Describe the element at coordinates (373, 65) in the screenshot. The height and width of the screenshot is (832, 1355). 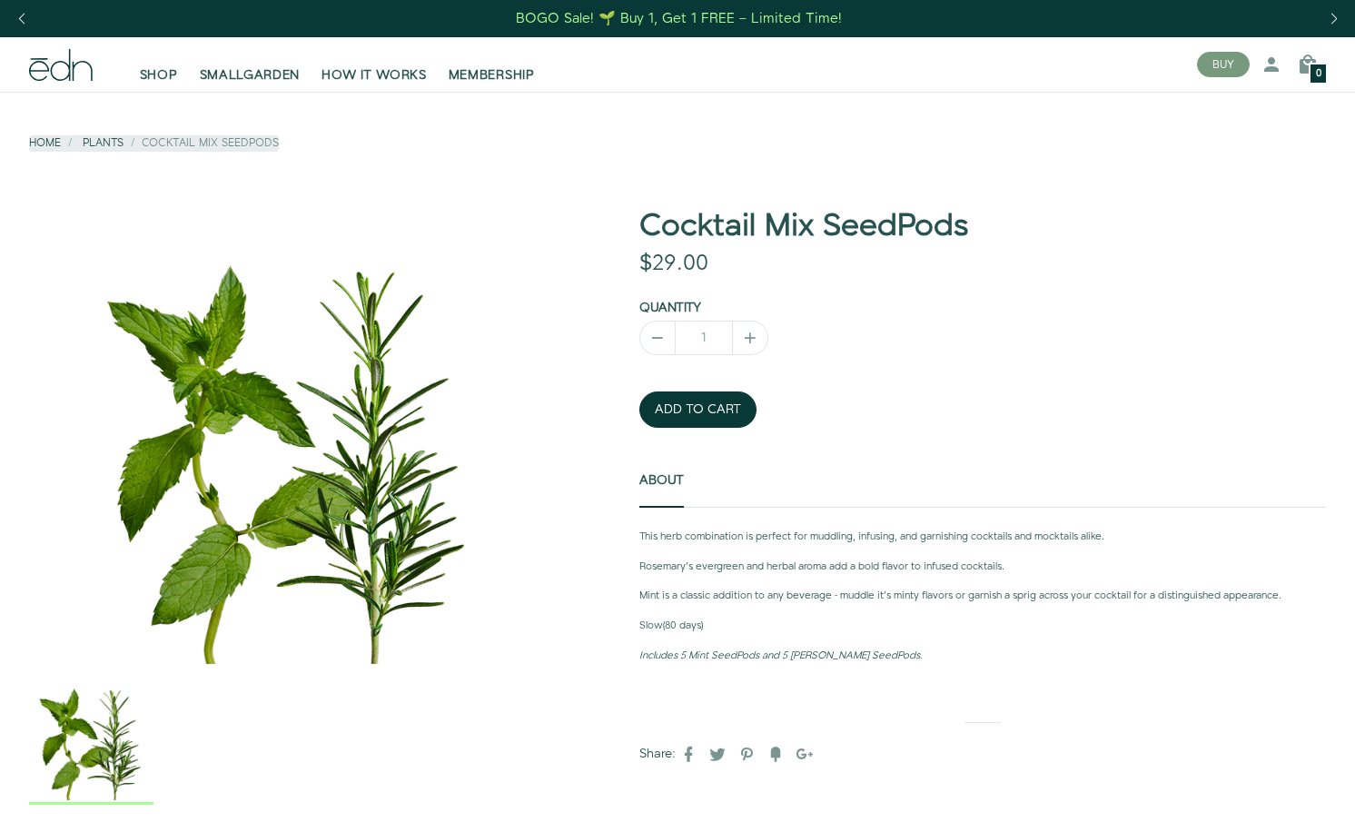
I see `a: HOW IT WORKS` at that location.